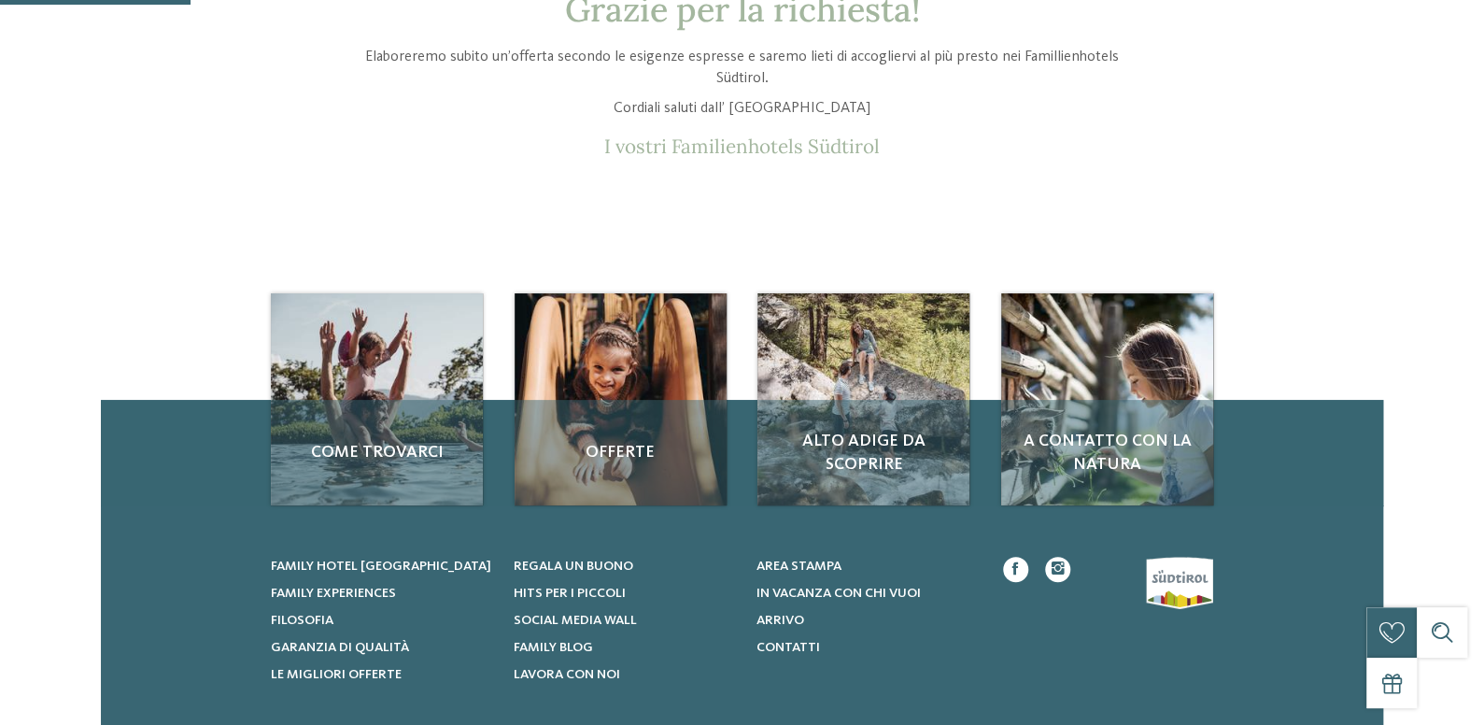  I want to click on span: Contatti, so click(787, 647).